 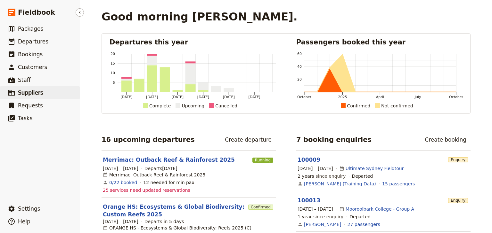 What do you see at coordinates (24, 222) in the screenshot?
I see `span: Help` at bounding box center [24, 222].